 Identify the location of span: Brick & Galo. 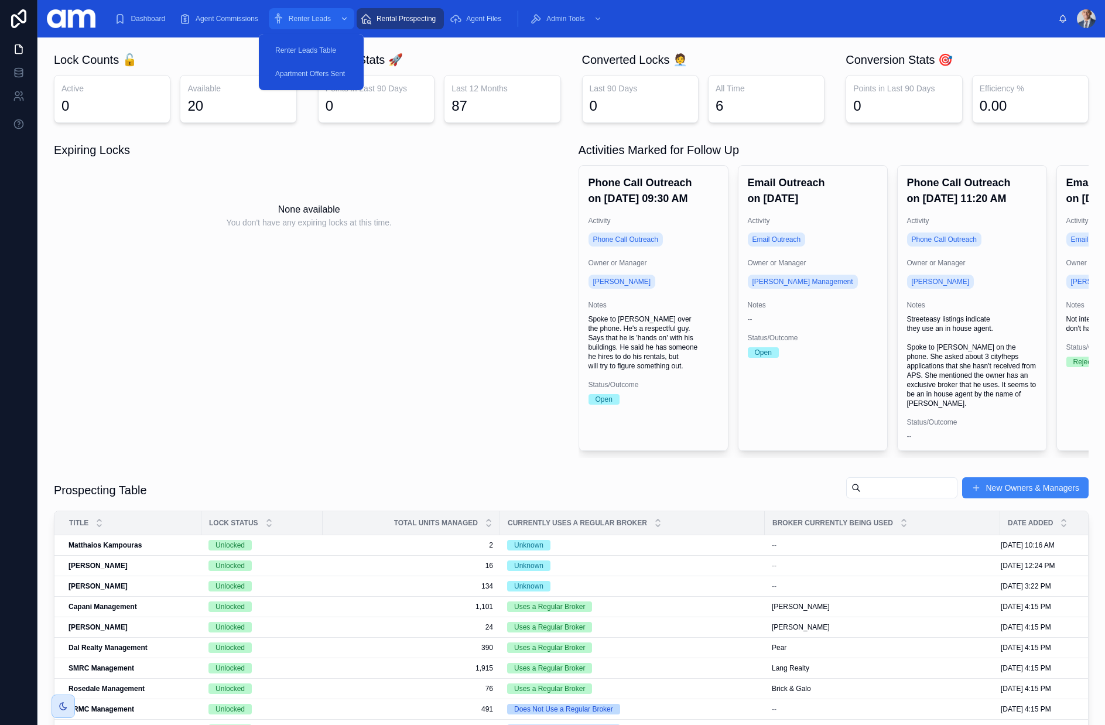
(791, 689).